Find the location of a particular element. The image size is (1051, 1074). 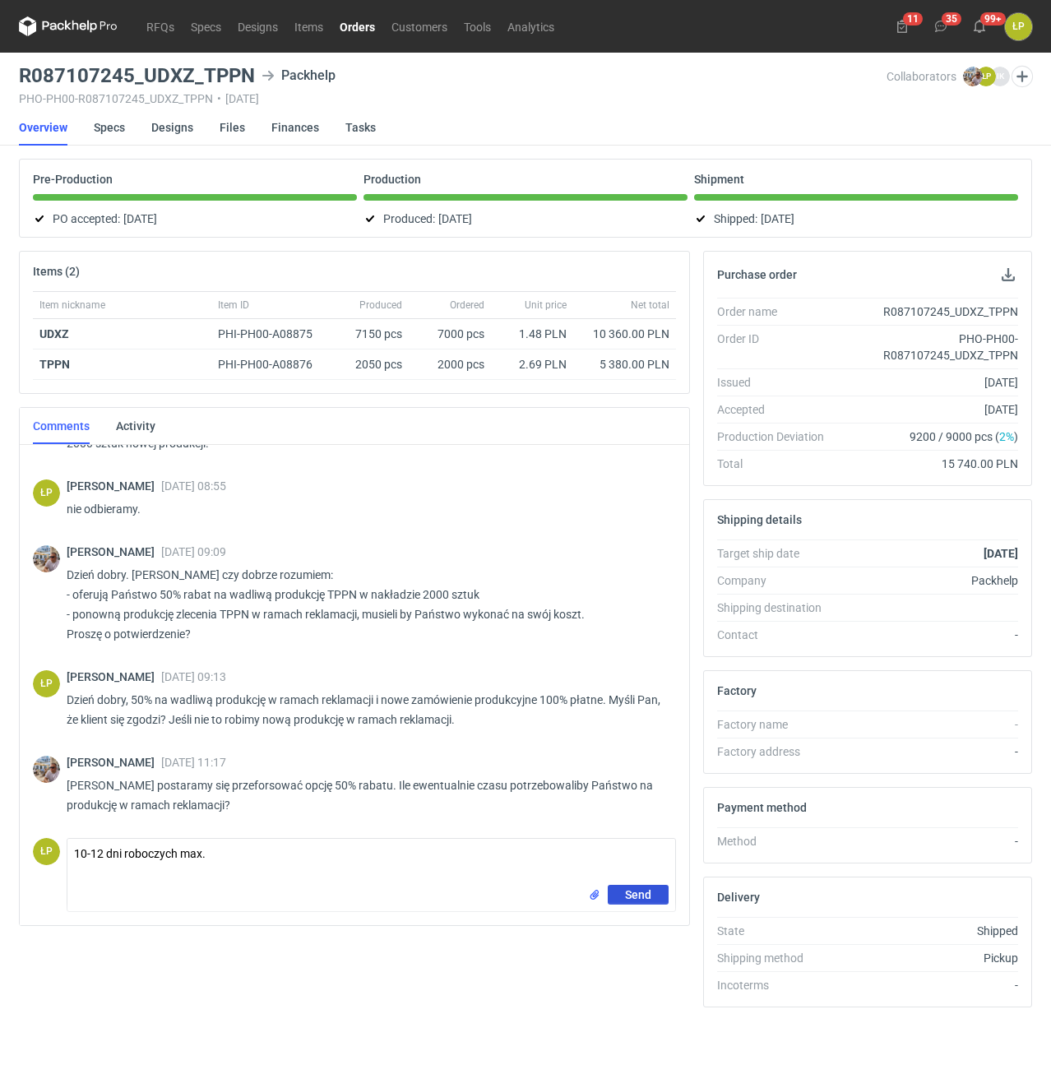

span: Item ID is located at coordinates (233, 305).